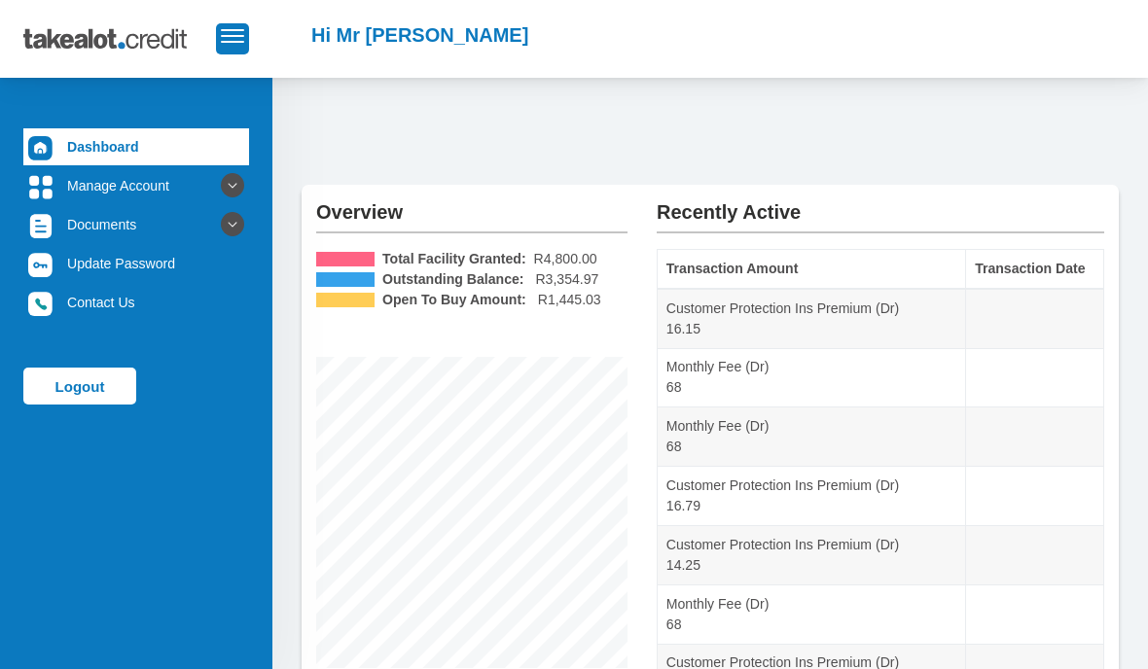 The height and width of the screenshot is (669, 1148). What do you see at coordinates (136, 147) in the screenshot?
I see `a: Dashboard` at bounding box center [136, 147].